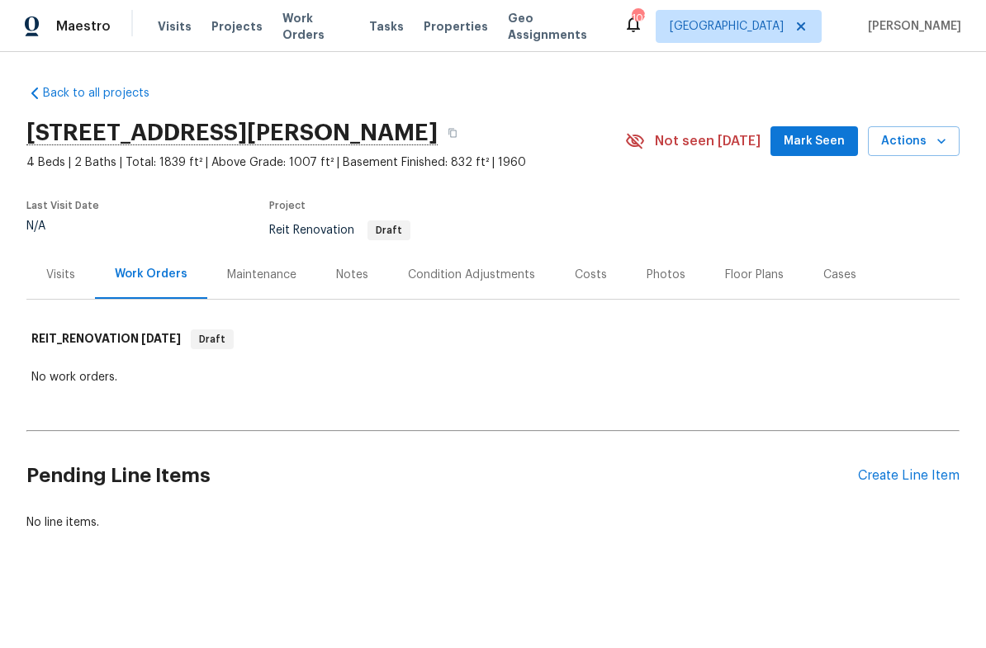 This screenshot has width=986, height=648. I want to click on div: Costs, so click(590, 275).